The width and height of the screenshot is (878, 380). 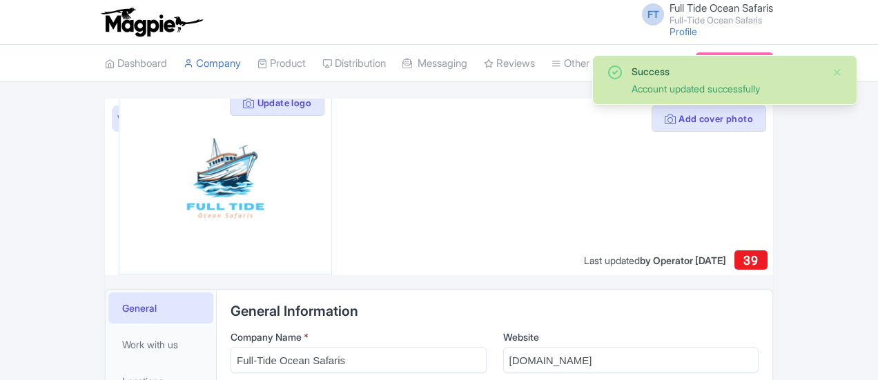 What do you see at coordinates (212, 63) in the screenshot?
I see `a: Company` at bounding box center [212, 63].